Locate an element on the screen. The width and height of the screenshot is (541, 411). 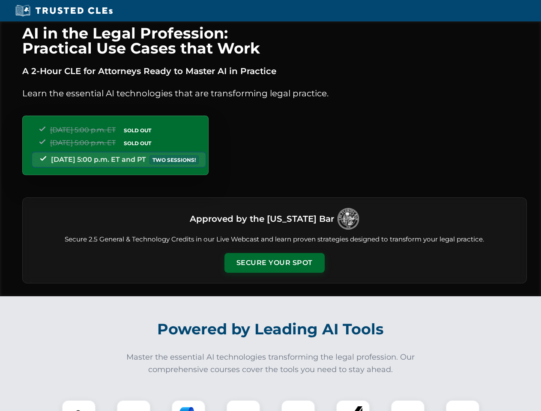
p: A 2-Hour CLE for Attorneys Ready to Master AI in Practice is located at coordinates (275, 71).